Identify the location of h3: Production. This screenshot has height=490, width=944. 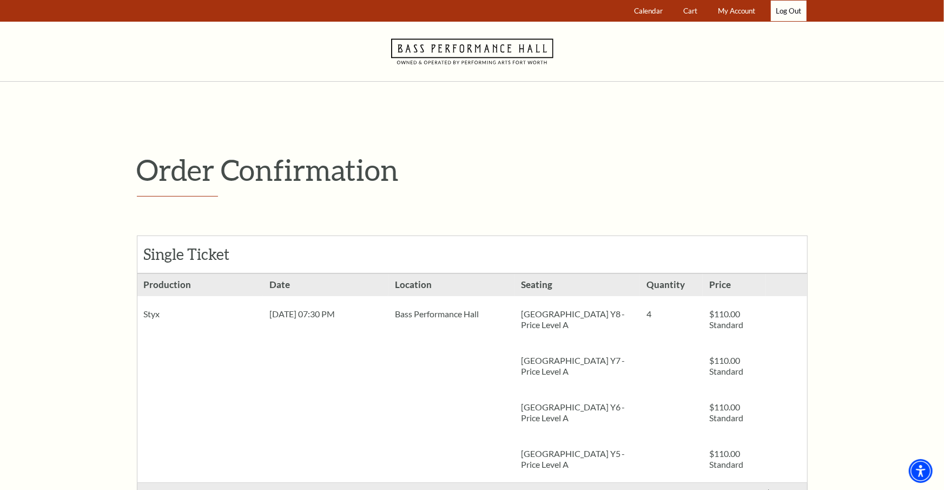
(200, 285).